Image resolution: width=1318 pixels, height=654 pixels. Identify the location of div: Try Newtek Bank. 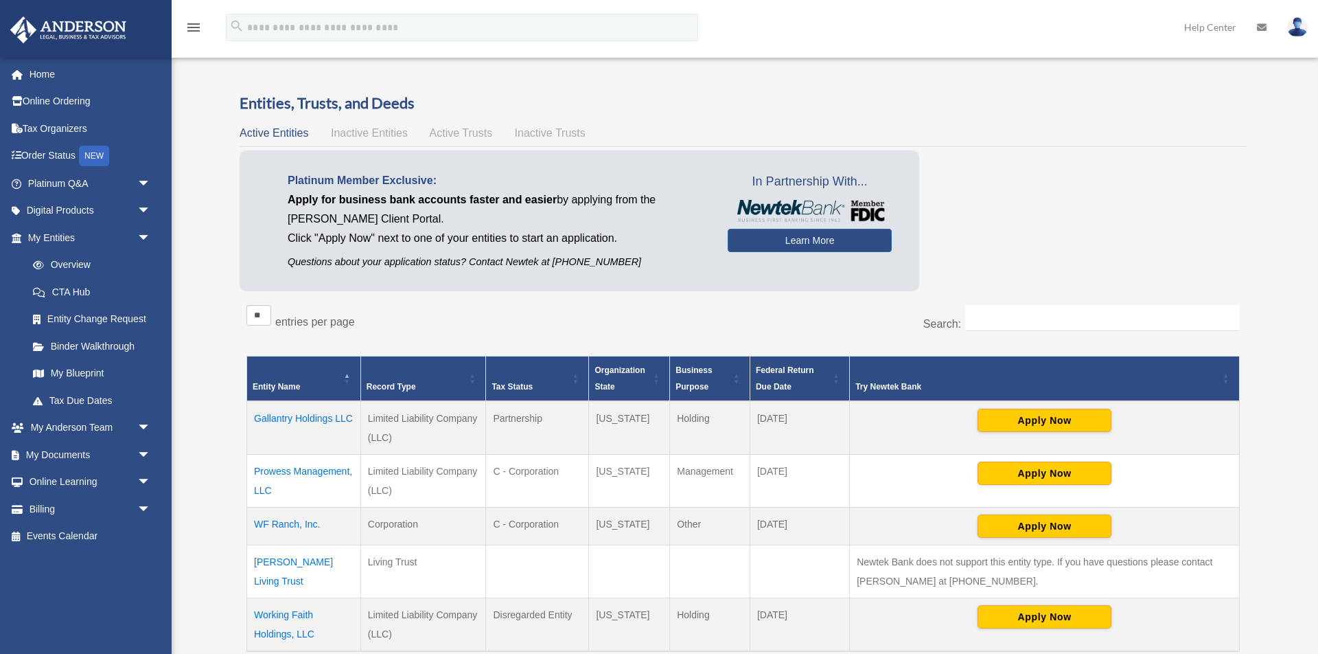
(1037, 387).